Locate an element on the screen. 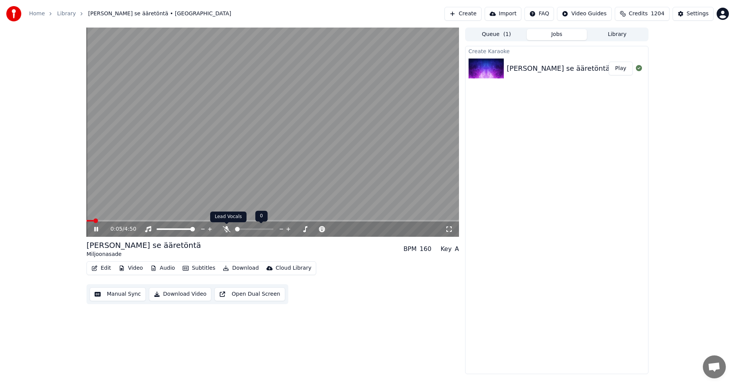 Image resolution: width=735 pixels, height=386 pixels. nav: breadcrumb is located at coordinates (130, 14).